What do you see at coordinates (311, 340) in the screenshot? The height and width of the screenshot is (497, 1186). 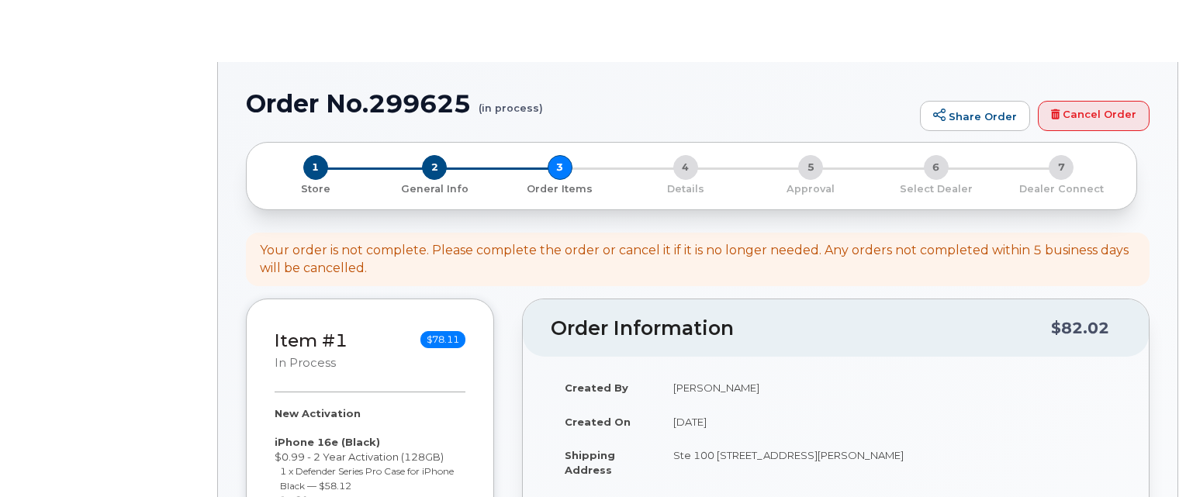 I see `a: Item #1` at bounding box center [311, 340].